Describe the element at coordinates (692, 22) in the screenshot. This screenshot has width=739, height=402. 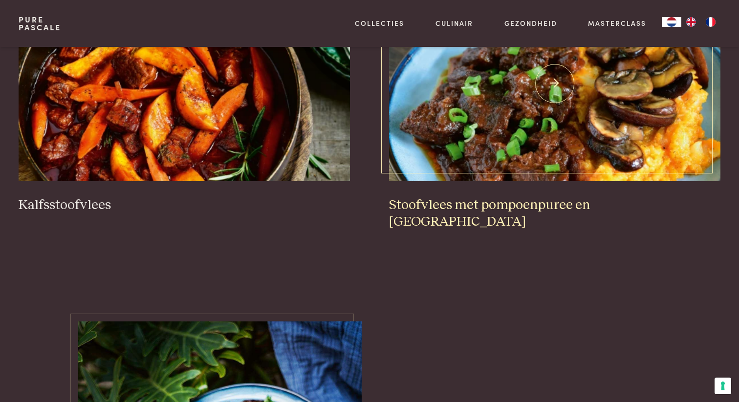
I see `aside: Language selected: Nederlands` at that location.